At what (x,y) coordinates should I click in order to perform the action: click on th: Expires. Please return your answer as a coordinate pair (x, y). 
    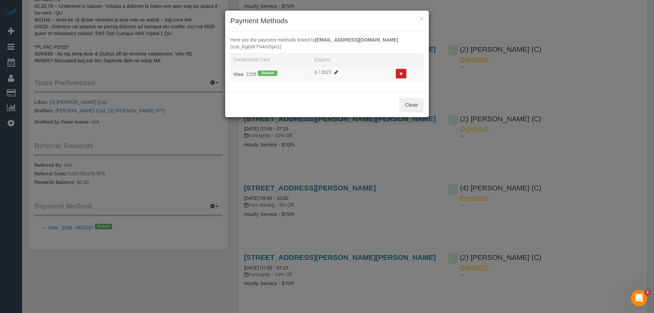
    Looking at the image, I should click on (352, 59).